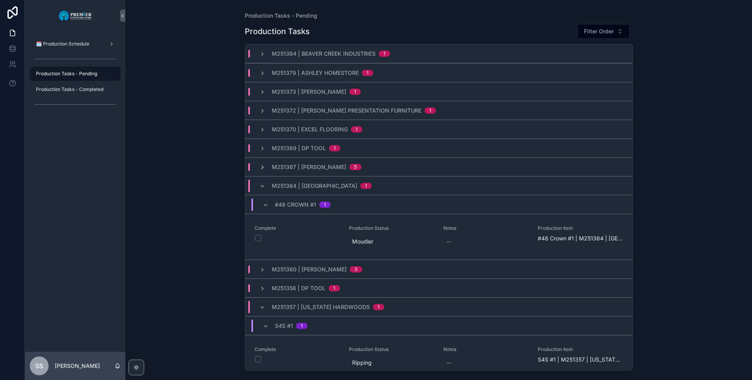 The height and width of the screenshot is (380, 752). I want to click on div: 3, so click(356, 269).